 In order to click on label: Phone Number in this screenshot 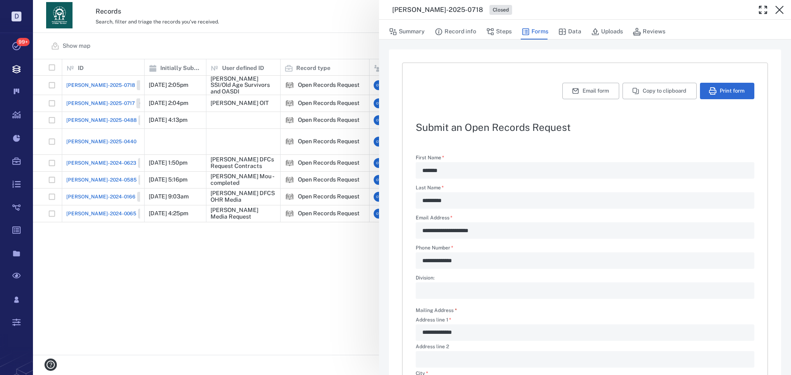, I will do `click(585, 249)`.